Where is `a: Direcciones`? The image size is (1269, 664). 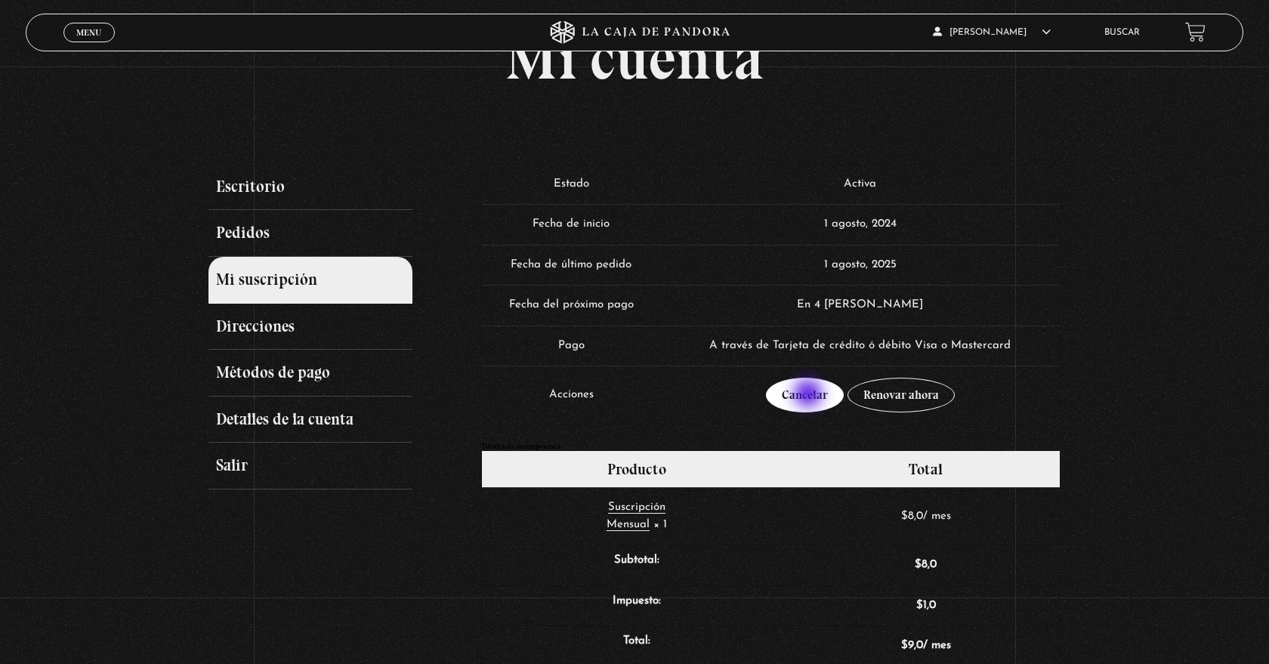 a: Direcciones is located at coordinates (310, 327).